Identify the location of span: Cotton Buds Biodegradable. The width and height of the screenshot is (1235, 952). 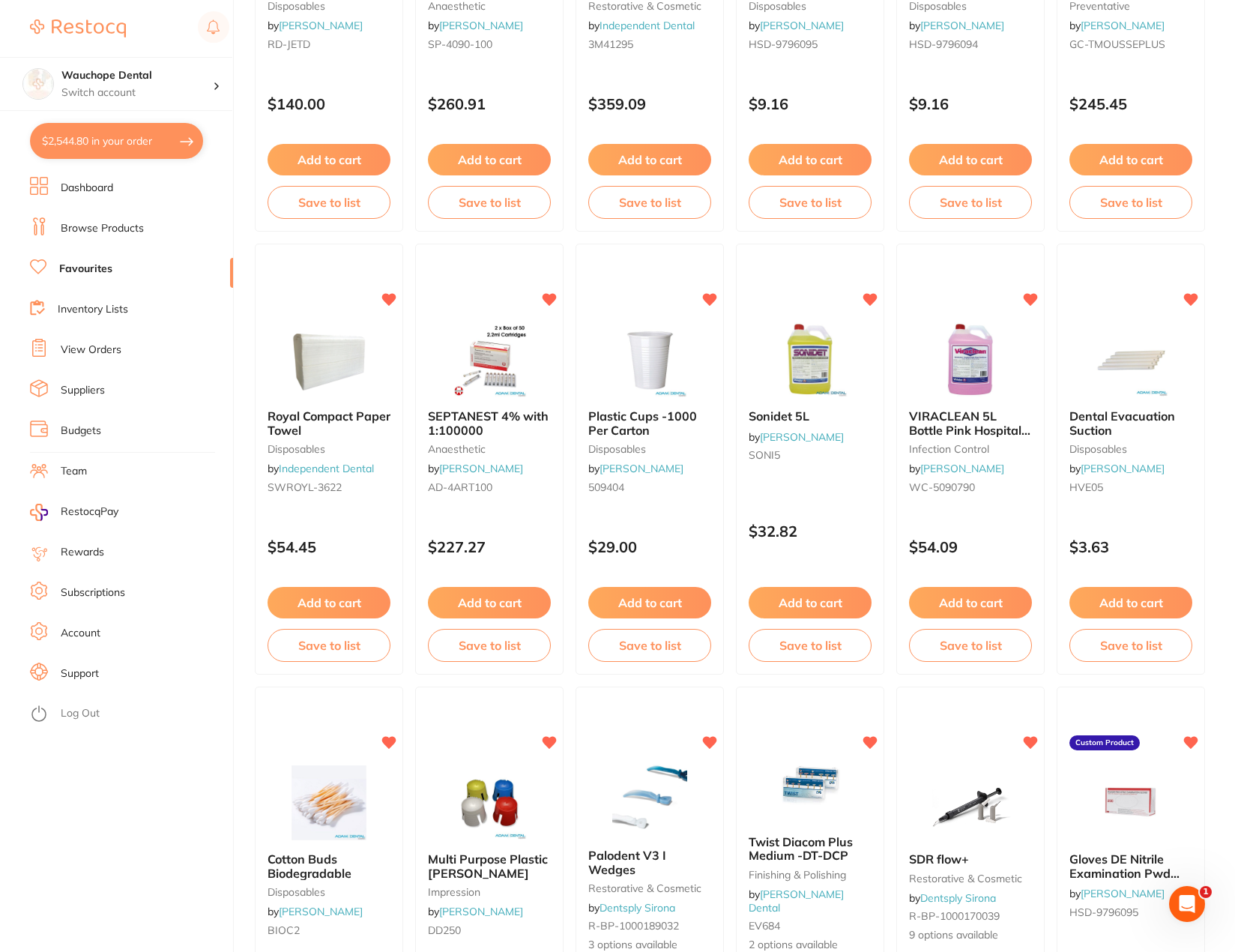
(309, 865).